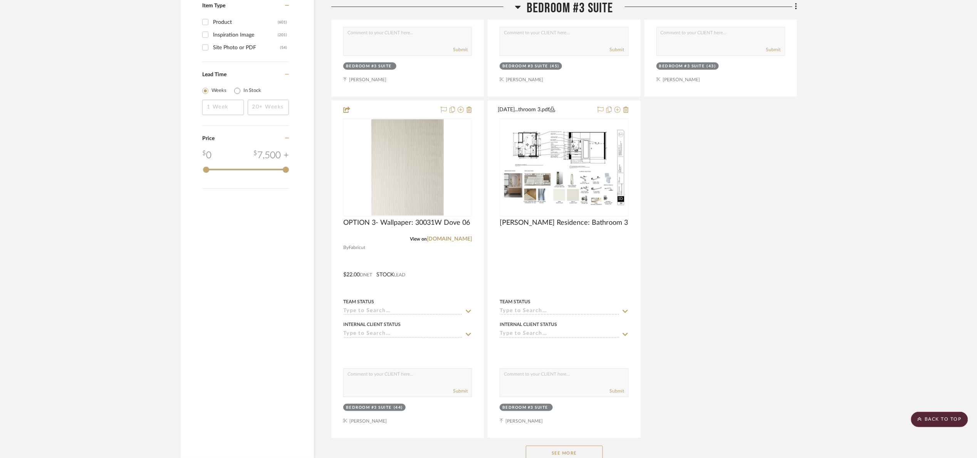 Image resolution: width=977 pixels, height=458 pixels. I want to click on input: 20+ Weeks, so click(268, 107).